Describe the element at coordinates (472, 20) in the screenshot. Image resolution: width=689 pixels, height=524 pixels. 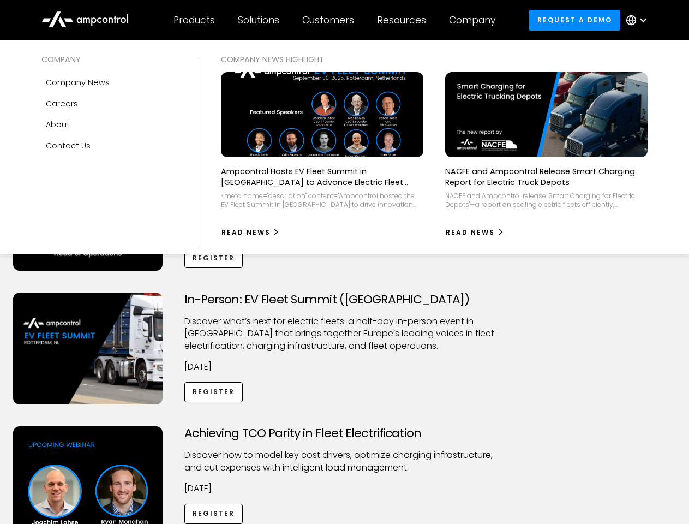
I see `div: Company` at that location.